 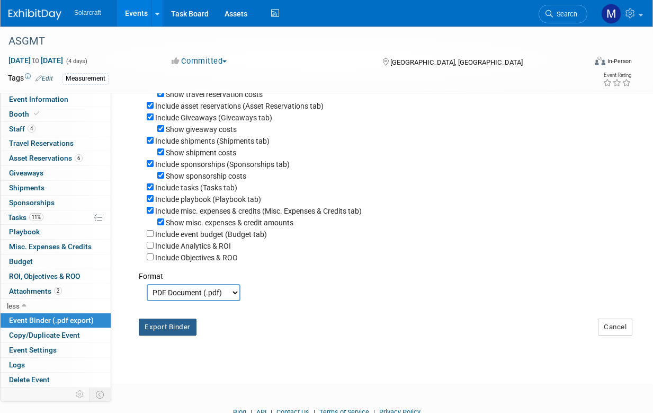 What do you see at coordinates (56, 291) in the screenshot?
I see `a: Attachments2` at bounding box center [56, 291].